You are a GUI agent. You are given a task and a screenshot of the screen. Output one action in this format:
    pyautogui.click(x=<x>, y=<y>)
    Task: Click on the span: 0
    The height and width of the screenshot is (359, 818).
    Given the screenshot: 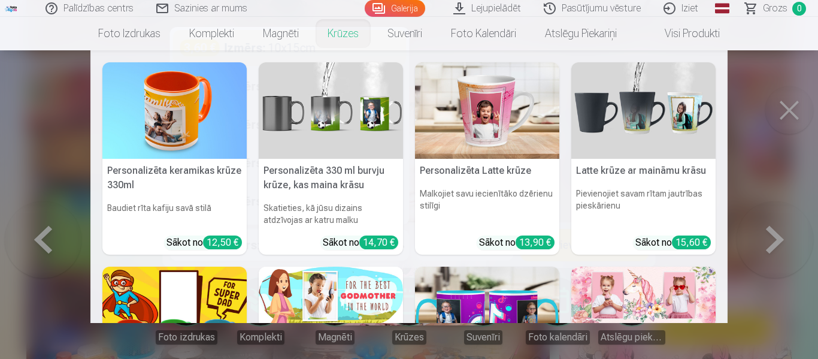 What is the action you would take?
    pyautogui.click(x=799, y=8)
    